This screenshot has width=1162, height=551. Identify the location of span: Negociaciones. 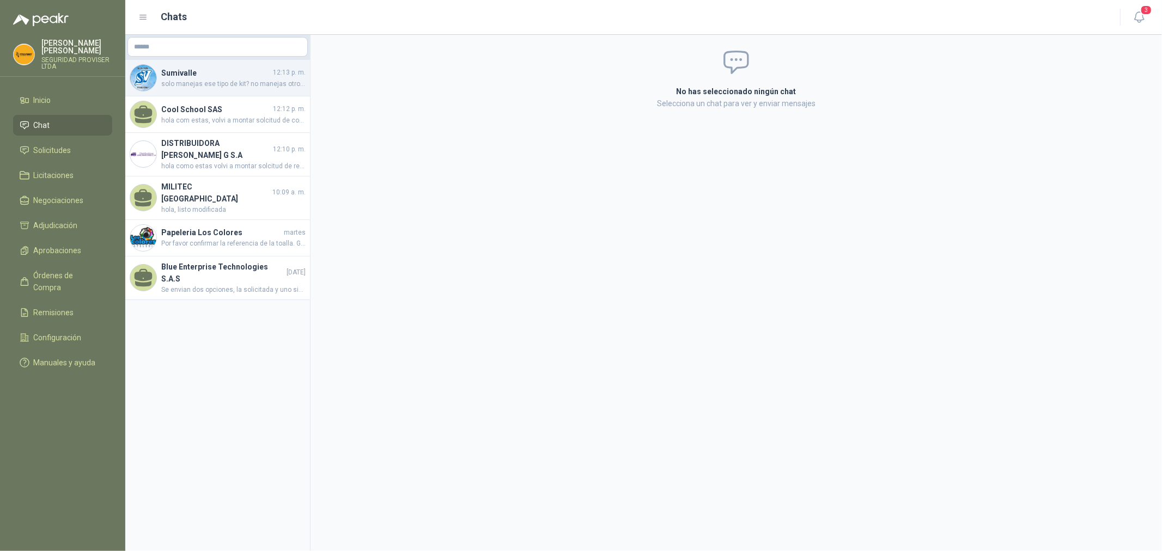
(59, 200).